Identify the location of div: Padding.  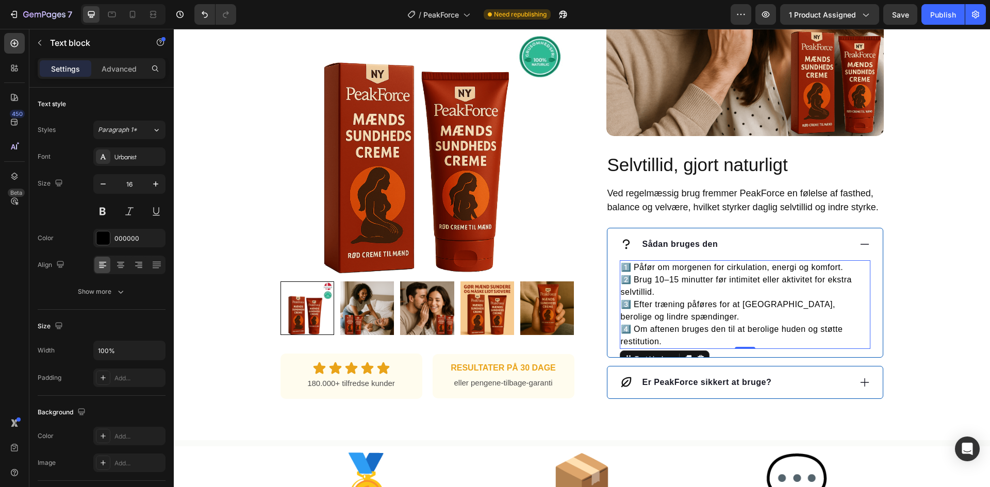
(49, 378).